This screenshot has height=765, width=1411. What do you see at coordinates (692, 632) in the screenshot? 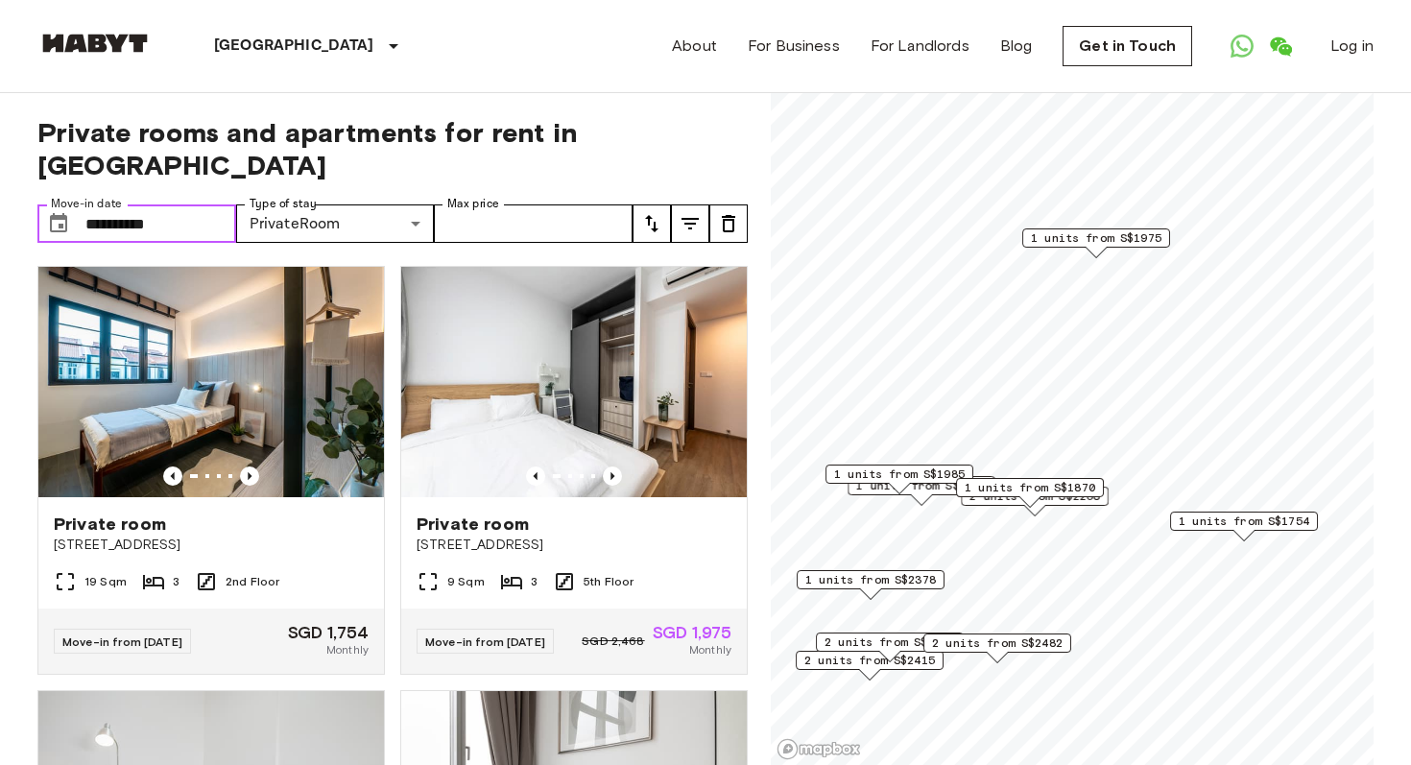
I see `span: SGD 1,975` at bounding box center [692, 632].